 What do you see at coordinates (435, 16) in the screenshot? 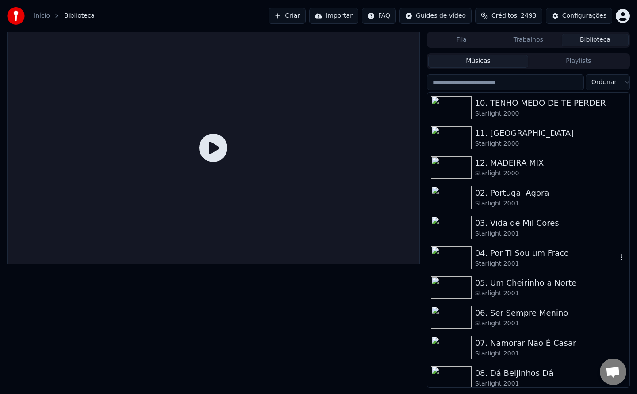
I see `button: Guides de vídeo` at bounding box center [435, 16].